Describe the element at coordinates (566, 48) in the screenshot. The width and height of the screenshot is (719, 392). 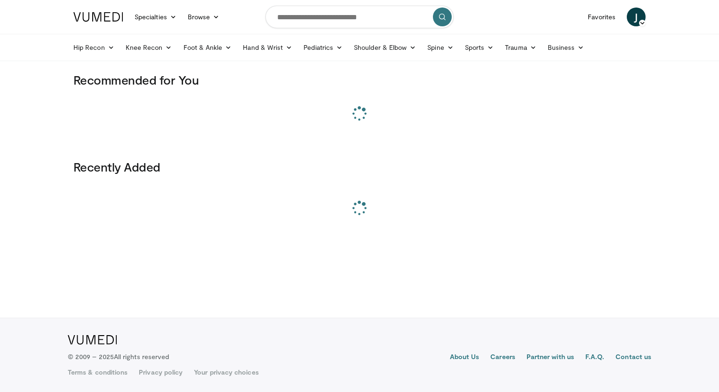
I see `a: Business` at that location.